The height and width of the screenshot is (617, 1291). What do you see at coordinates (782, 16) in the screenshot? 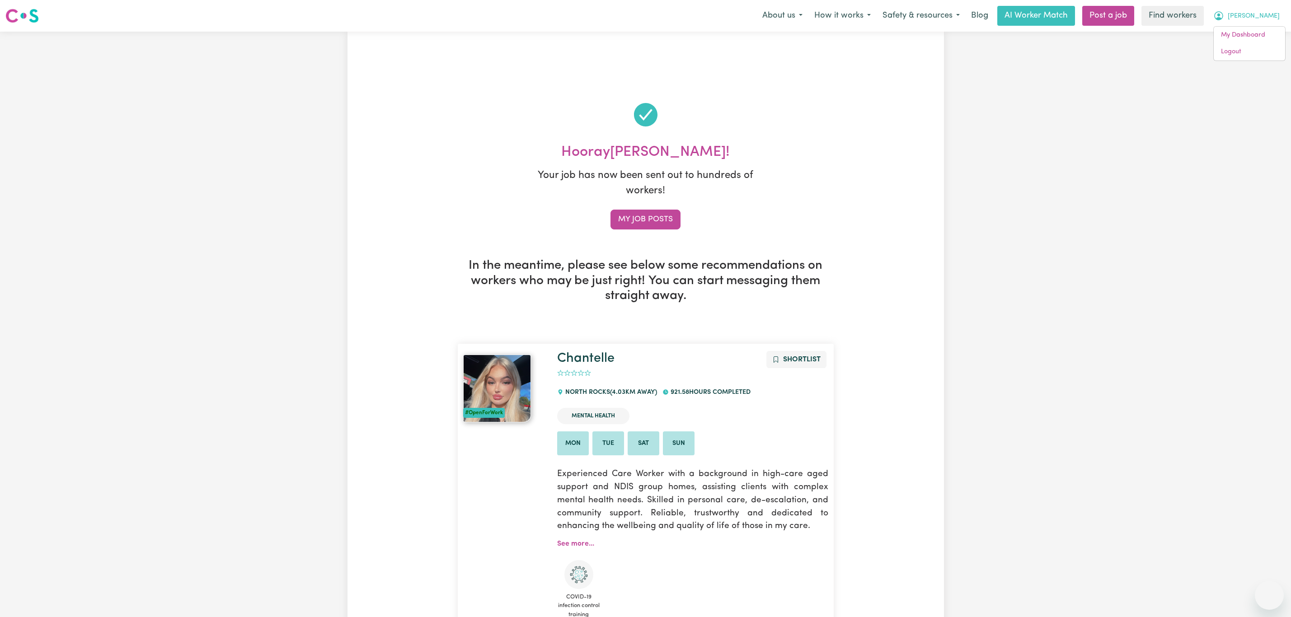
I see `button: About us` at bounding box center [782, 16].